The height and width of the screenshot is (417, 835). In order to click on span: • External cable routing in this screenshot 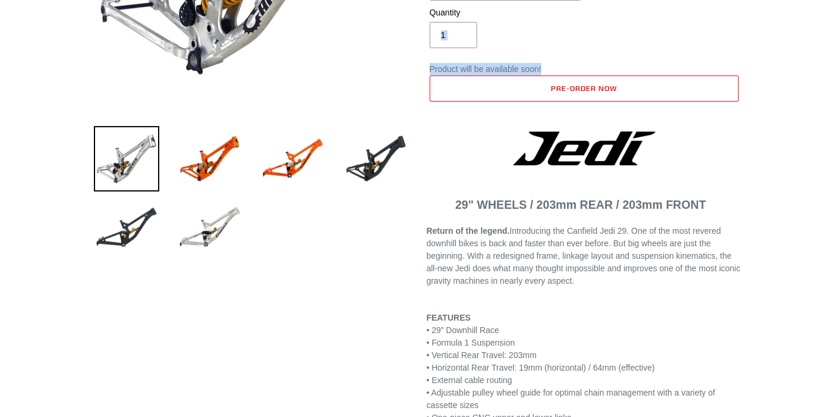, I will do `click(469, 380)`.